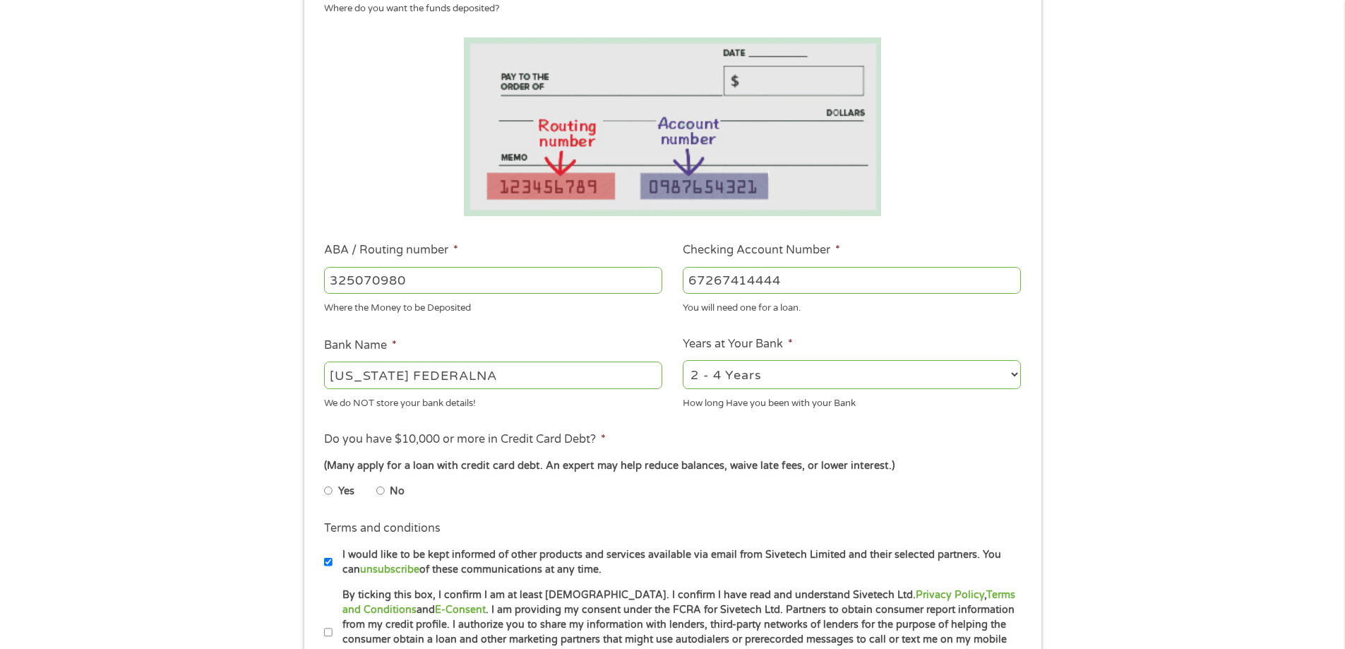  What do you see at coordinates (493, 280) in the screenshot?
I see `input: 263177916` at bounding box center [493, 280].